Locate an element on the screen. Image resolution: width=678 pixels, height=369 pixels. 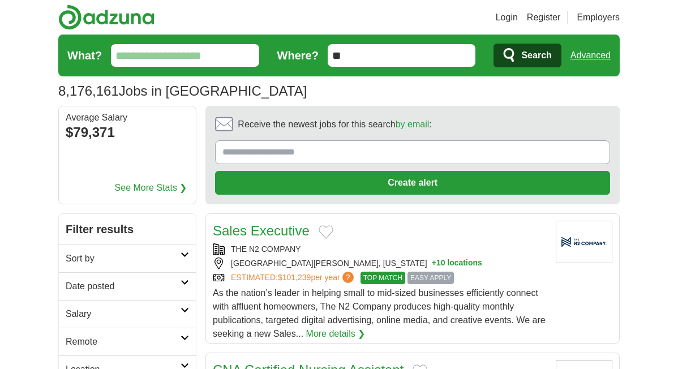
span: Receive the newest jobs for this search : is located at coordinates (334, 124).